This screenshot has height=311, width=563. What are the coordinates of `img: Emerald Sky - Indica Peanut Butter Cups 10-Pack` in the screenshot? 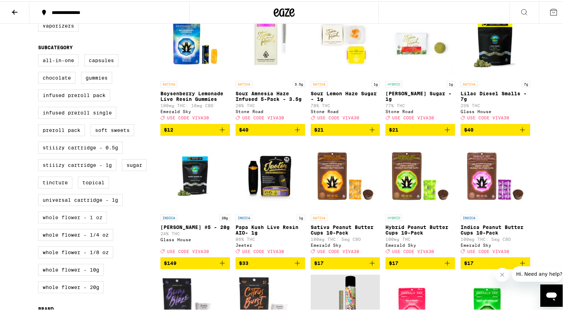 It's located at (495, 175).